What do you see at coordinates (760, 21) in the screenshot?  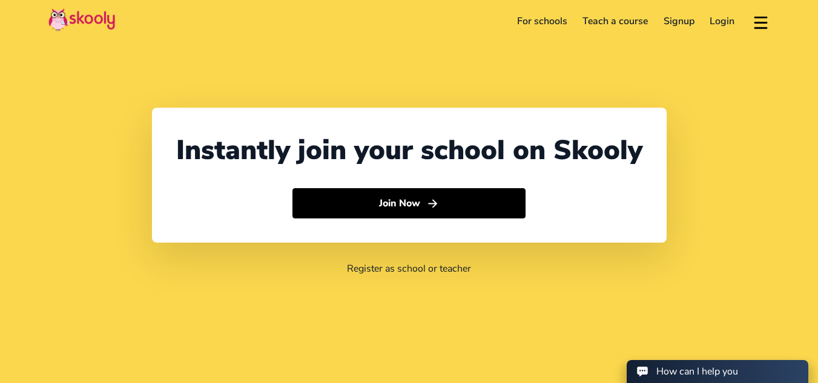 I see `button: menu outline` at bounding box center [760, 21].